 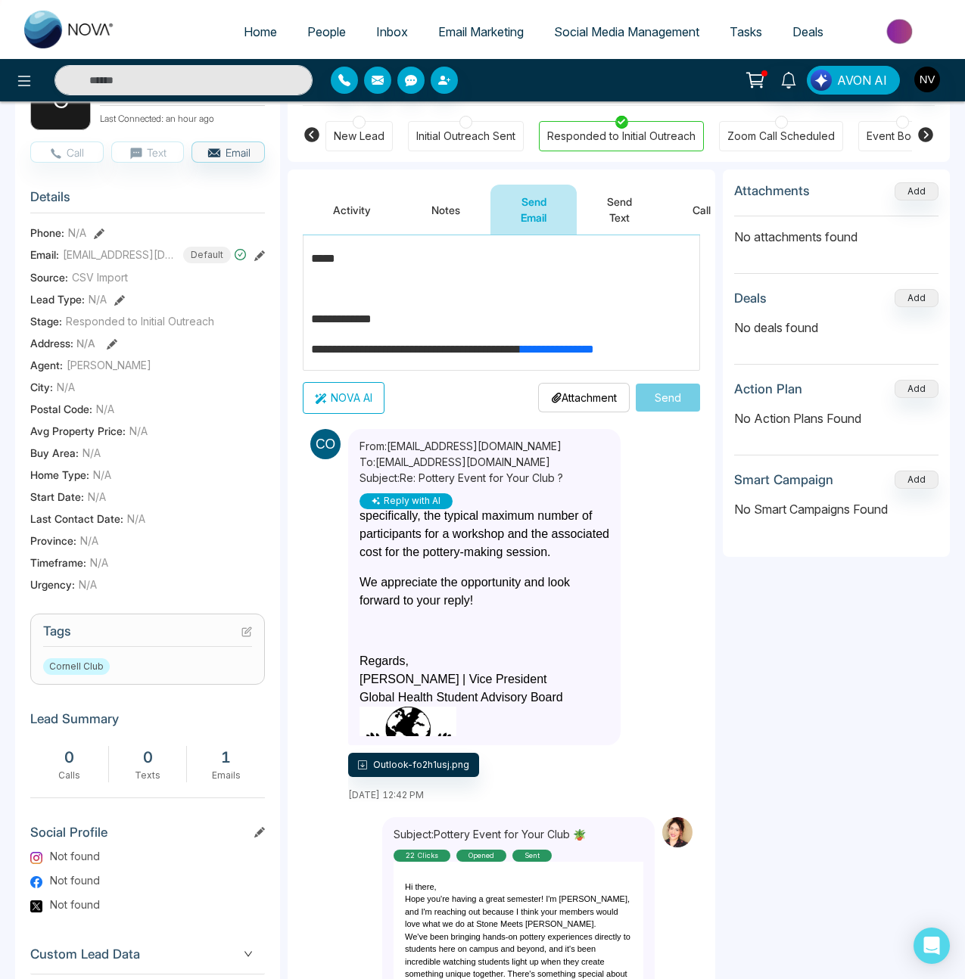 I want to click on h3: Attachments, so click(x=772, y=191).